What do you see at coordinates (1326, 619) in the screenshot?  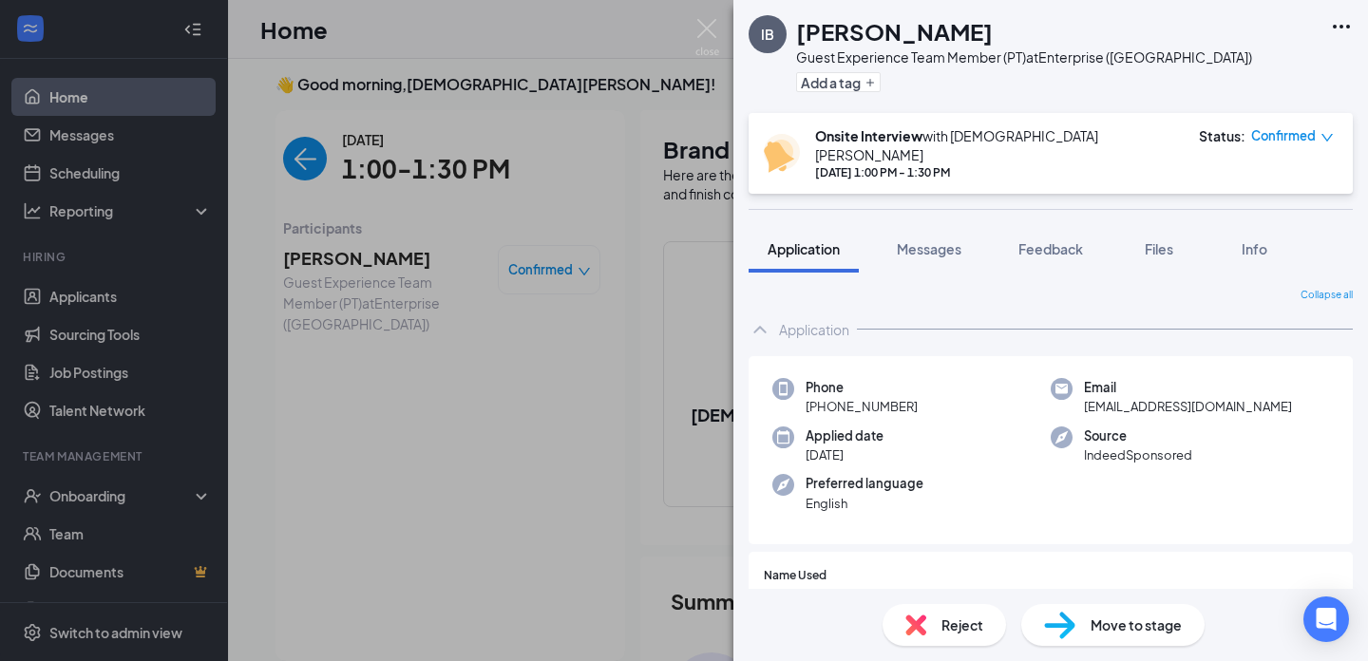 I see `div: Open Intercom Messenger` at bounding box center [1326, 619].